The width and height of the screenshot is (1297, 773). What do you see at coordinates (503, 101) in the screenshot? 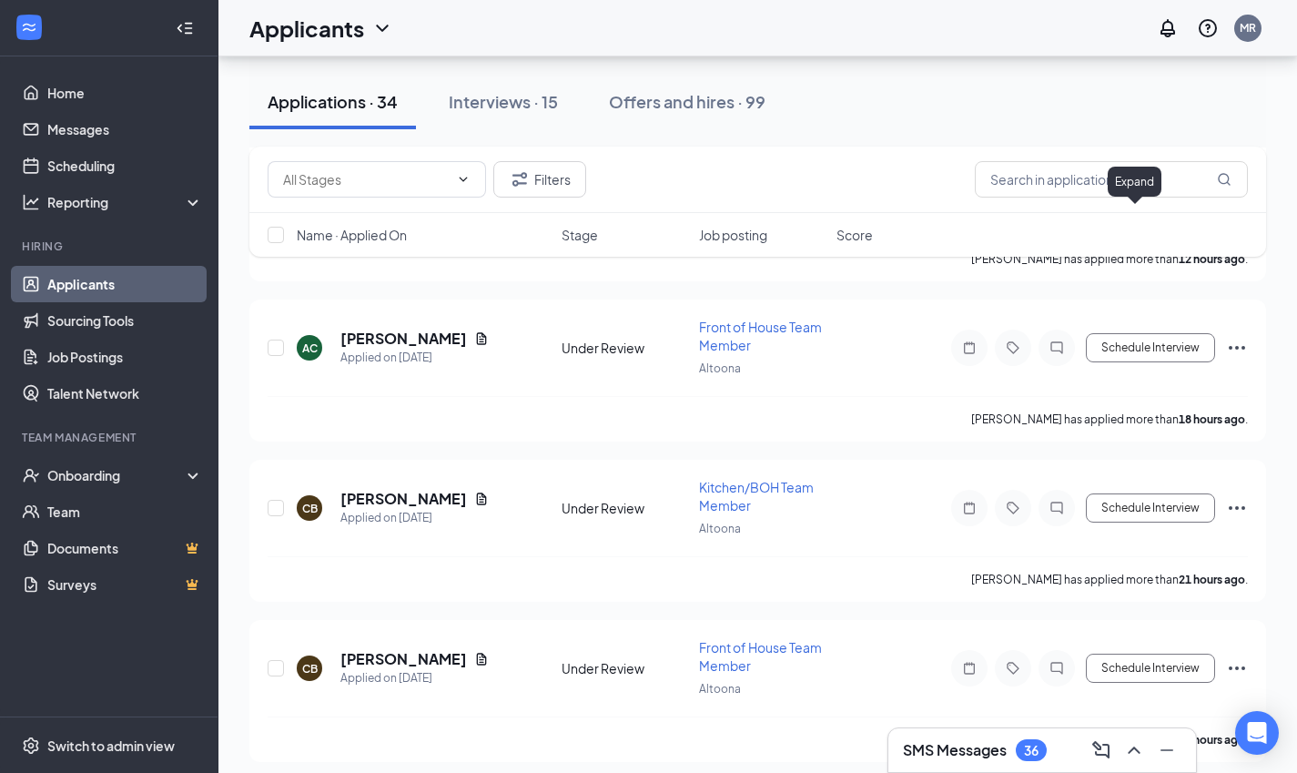
I see `div: Interviews · 15` at bounding box center [503, 101].